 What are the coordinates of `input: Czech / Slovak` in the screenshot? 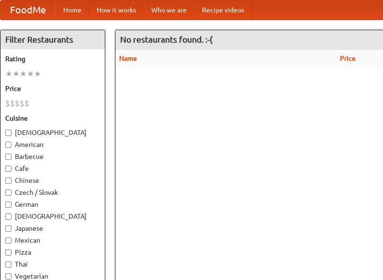 It's located at (8, 192).